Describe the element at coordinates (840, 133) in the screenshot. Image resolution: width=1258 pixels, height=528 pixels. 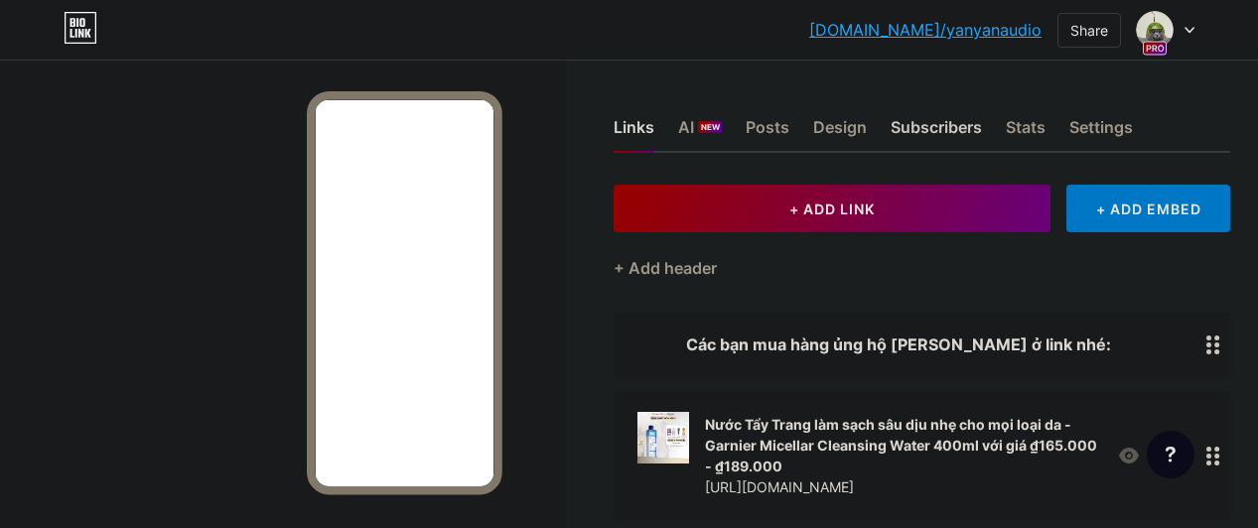
I see `div: Design` at that location.